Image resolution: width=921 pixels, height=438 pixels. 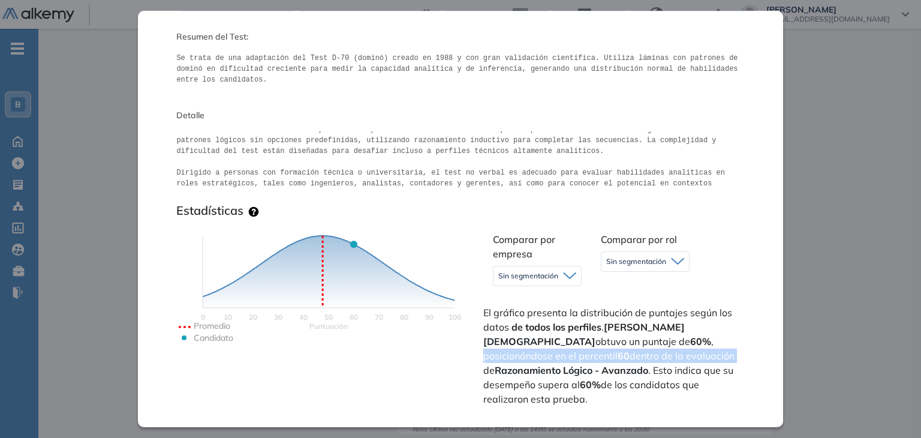 I want to click on text: 50, so click(x=329, y=317).